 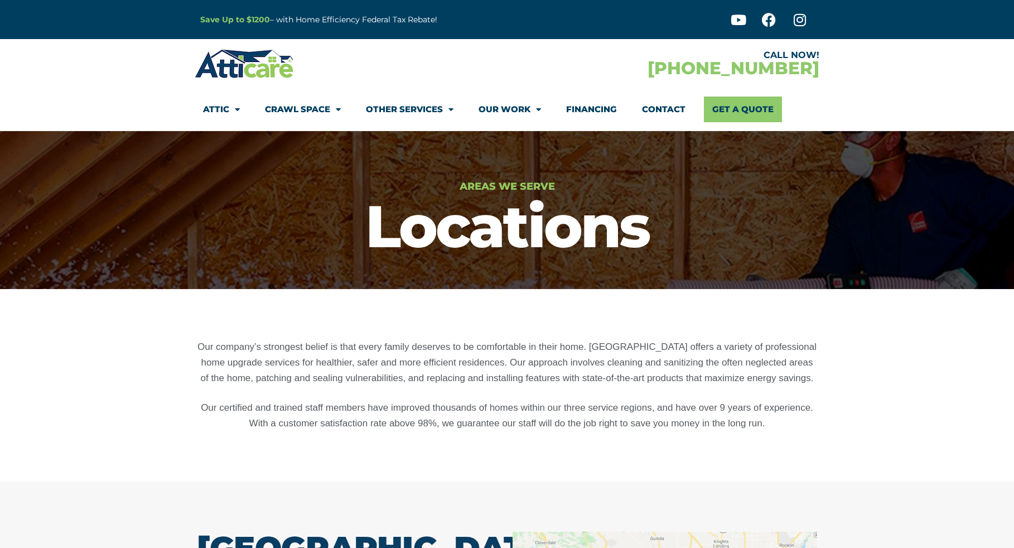 I want to click on h1: Locations, so click(x=507, y=226).